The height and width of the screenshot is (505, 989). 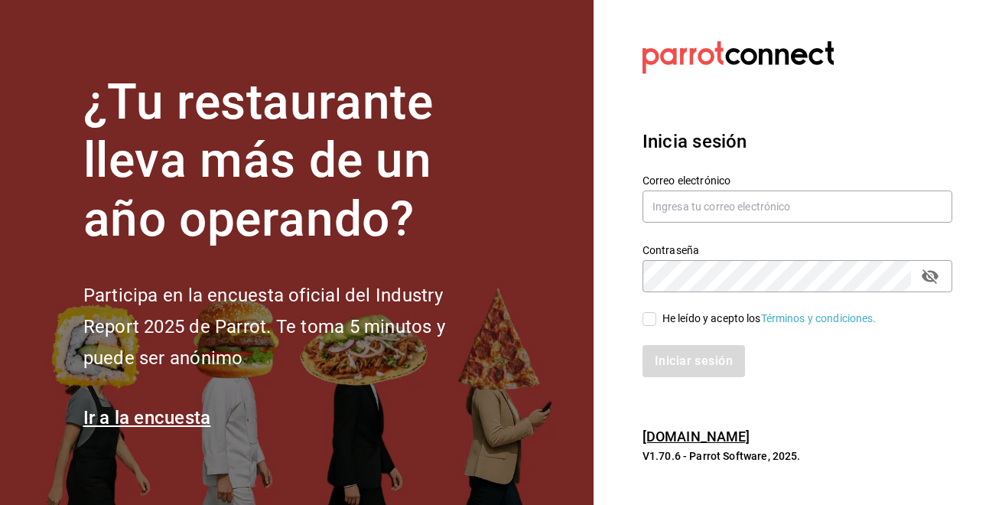 I want to click on div: He leído y acepto los, so click(x=769, y=318).